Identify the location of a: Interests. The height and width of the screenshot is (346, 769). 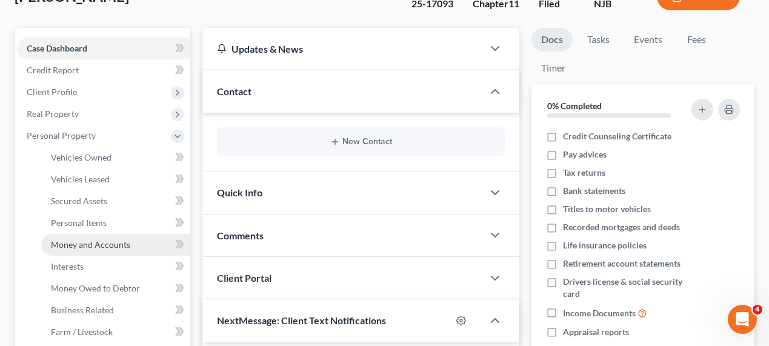
(116, 267).